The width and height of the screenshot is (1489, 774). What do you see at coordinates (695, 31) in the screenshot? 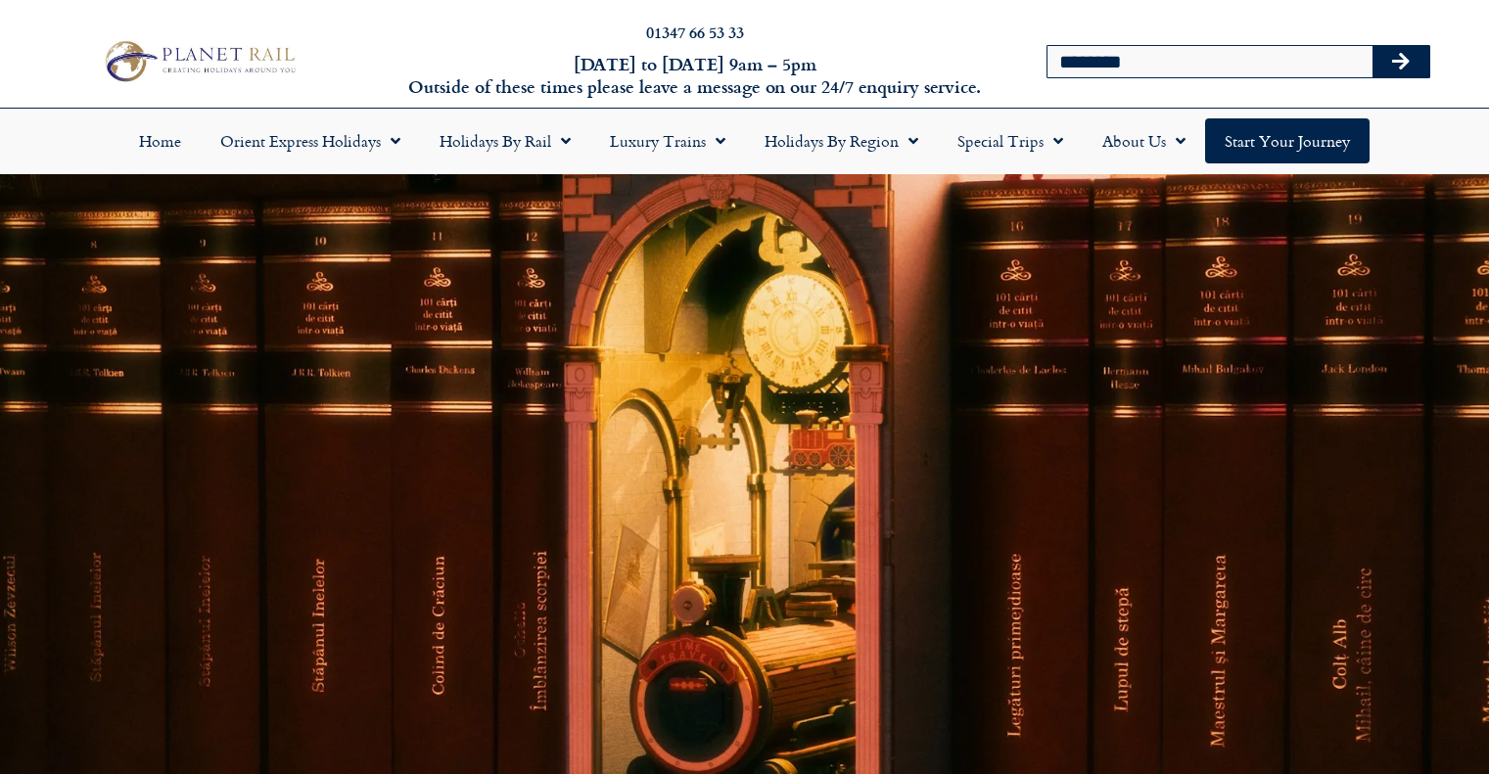
I see `a: 01347 66 53 33` at bounding box center [695, 31].